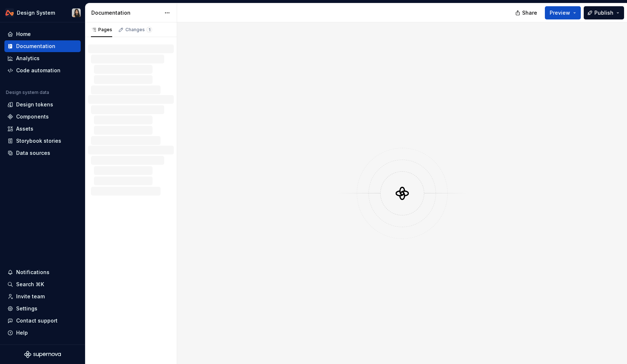 The image size is (627, 364). I want to click on div: Analytics, so click(28, 58).